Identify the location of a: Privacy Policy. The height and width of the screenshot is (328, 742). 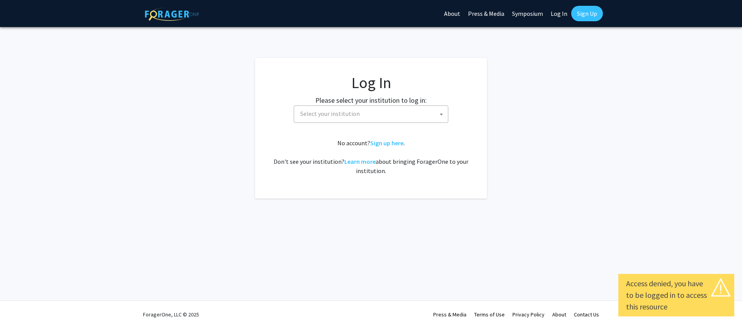
(528, 314).